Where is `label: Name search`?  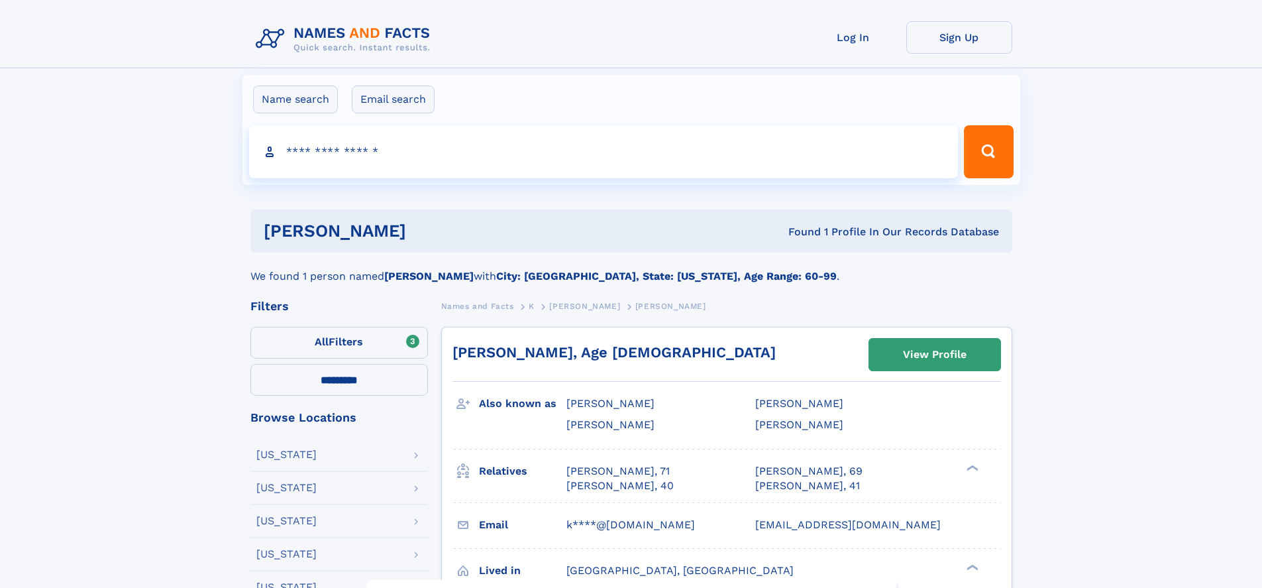
label: Name search is located at coordinates (296, 99).